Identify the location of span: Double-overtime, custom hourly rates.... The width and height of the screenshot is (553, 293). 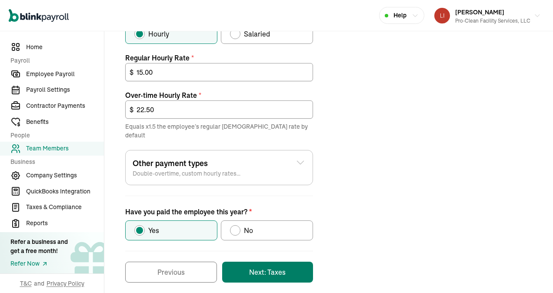
(187, 173).